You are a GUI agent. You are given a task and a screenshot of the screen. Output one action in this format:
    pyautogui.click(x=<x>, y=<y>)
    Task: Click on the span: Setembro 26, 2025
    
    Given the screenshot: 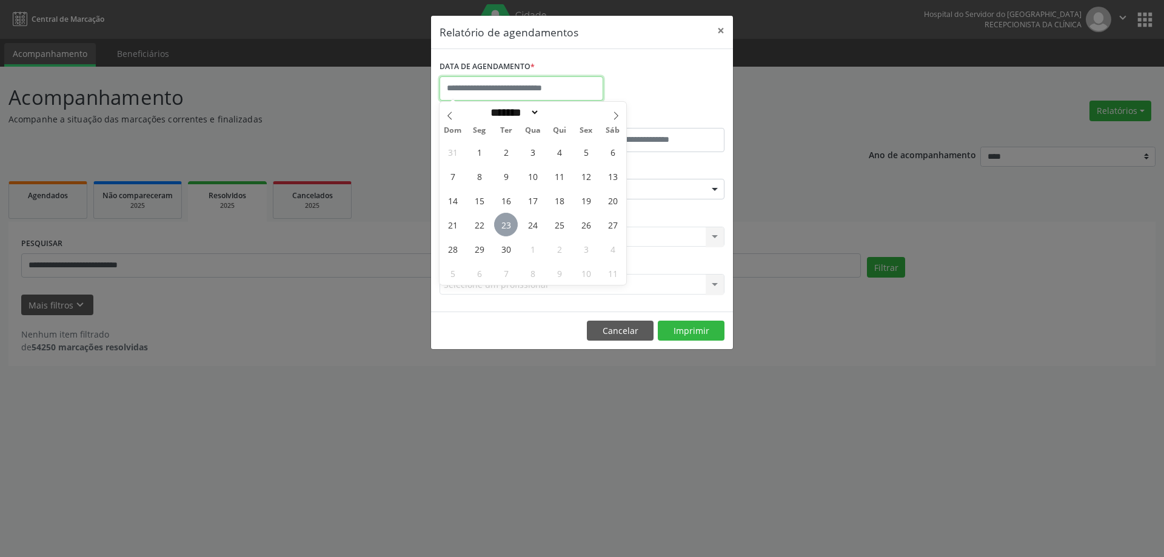 What is the action you would take?
    pyautogui.click(x=586, y=224)
    